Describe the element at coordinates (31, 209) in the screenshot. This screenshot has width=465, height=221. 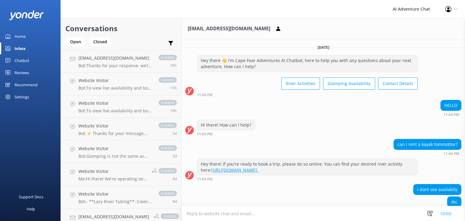
I see `div: Help` at that location.